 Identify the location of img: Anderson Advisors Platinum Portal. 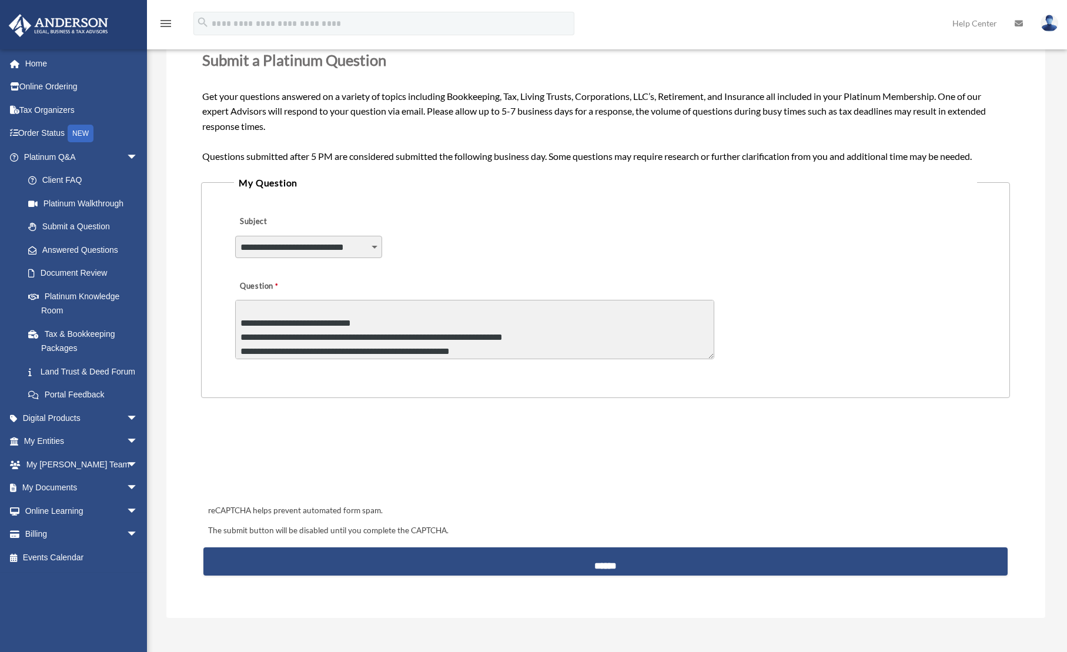
(58, 25).